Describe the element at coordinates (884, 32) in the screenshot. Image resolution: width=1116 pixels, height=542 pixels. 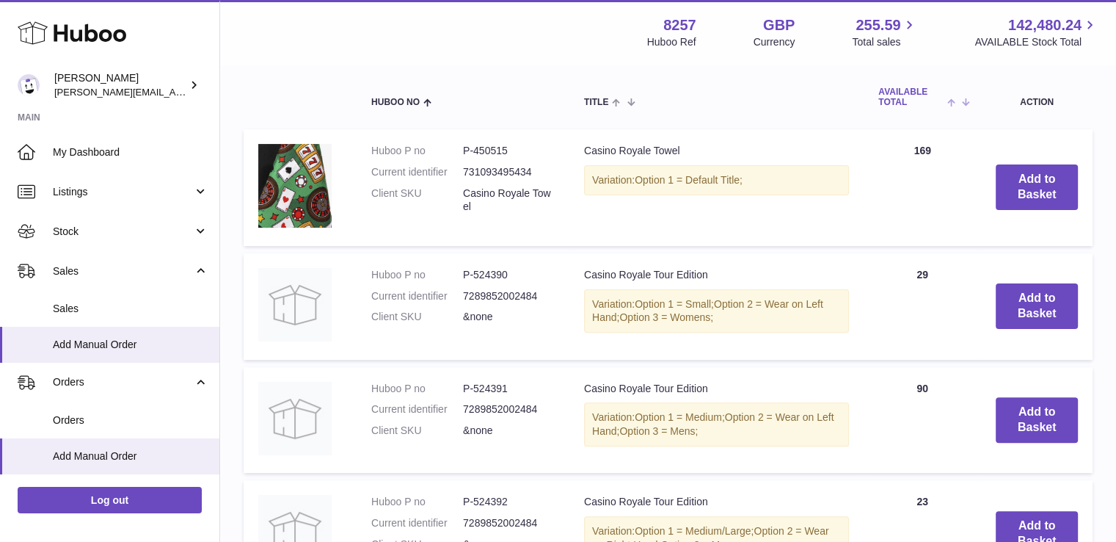
I see `a: 255.59 Total sales` at that location.